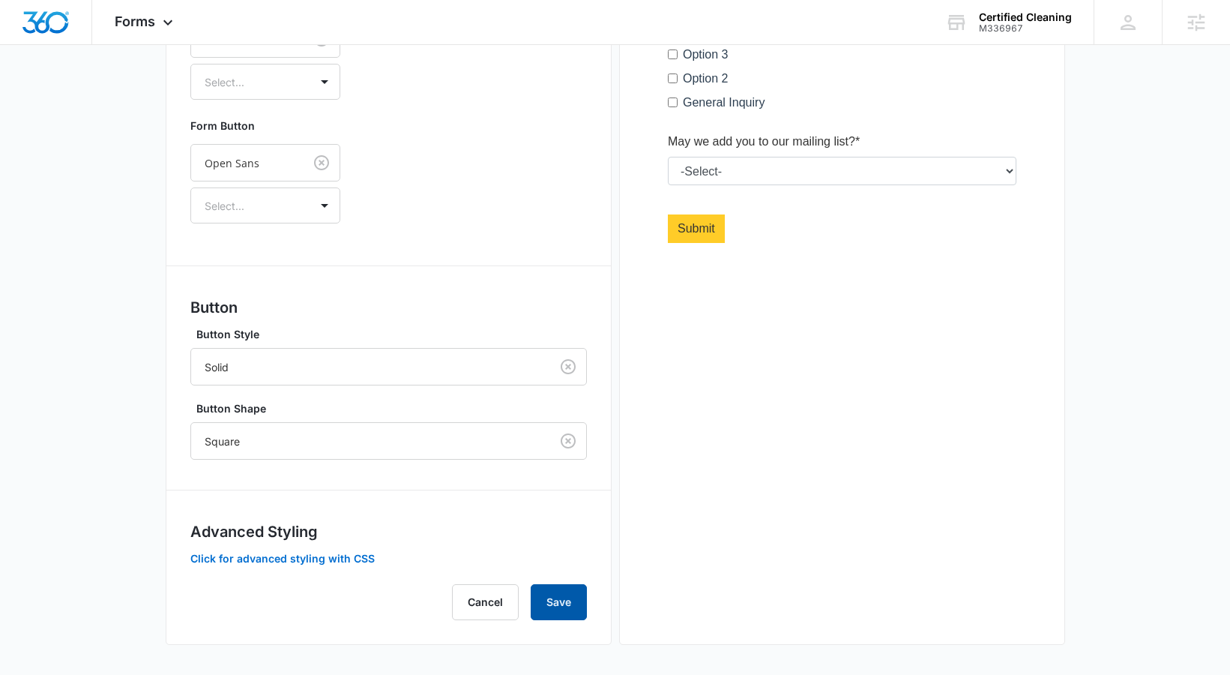 The height and width of the screenshot is (675, 1230). What do you see at coordinates (265, 125) in the screenshot?
I see `p: Form Button` at bounding box center [265, 125].